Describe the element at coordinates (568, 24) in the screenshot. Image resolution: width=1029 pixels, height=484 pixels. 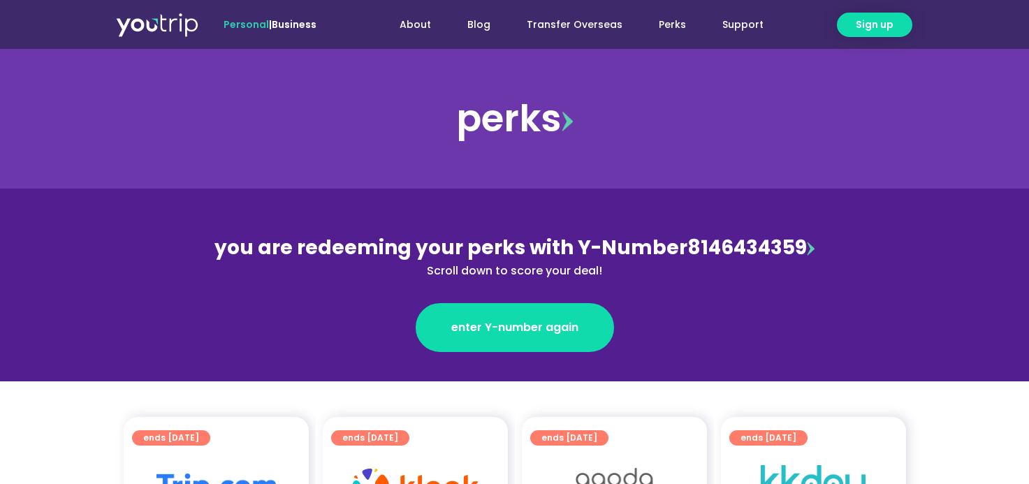
I see `nav: Menu` at that location.